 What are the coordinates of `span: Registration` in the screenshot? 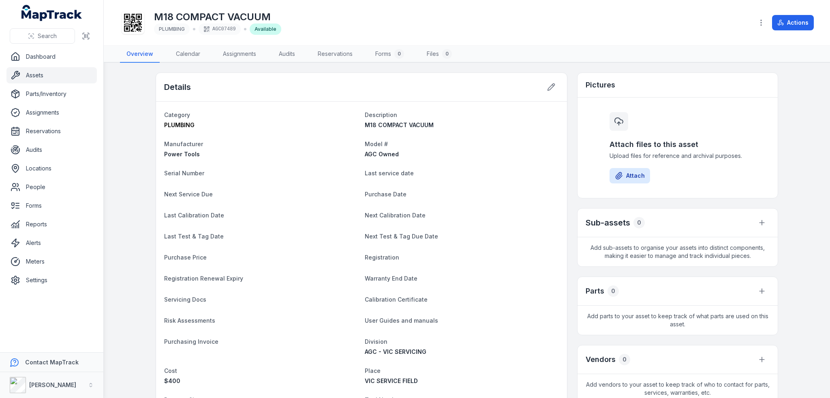 It's located at (382, 257).